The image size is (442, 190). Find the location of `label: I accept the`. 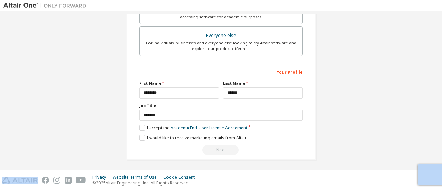

label: I accept the is located at coordinates (193, 128).